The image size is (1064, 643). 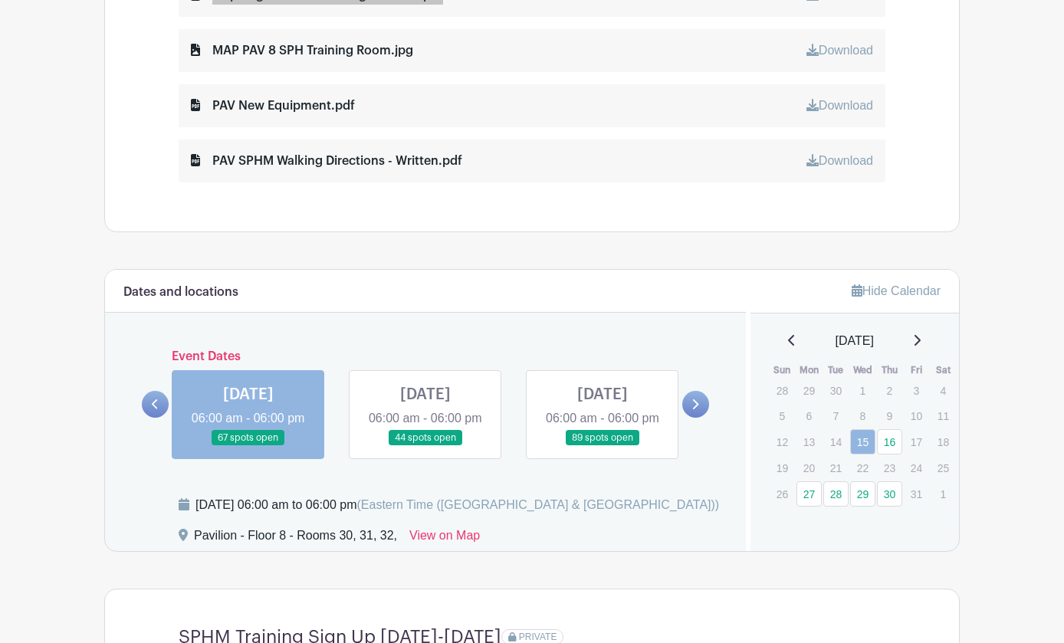 I want to click on p: 28, so click(x=782, y=390).